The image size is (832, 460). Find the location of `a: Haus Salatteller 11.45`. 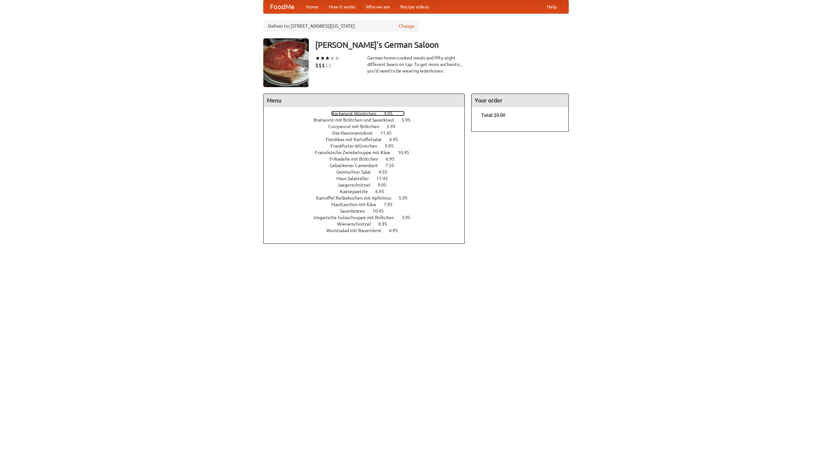

a: Haus Salatteller 11.45 is located at coordinates (368, 178).